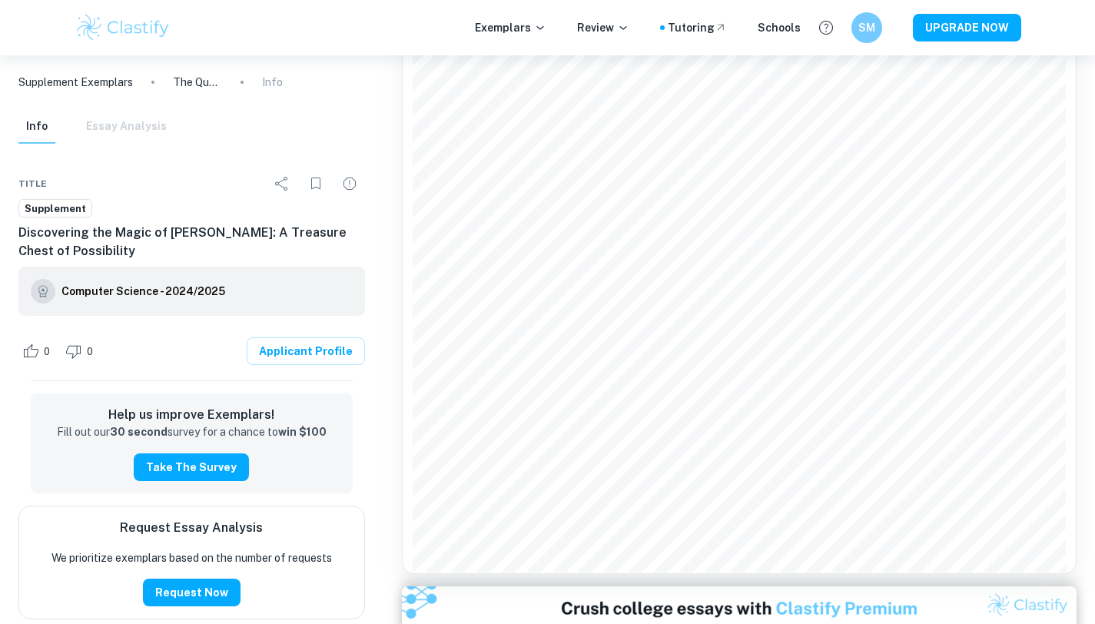  Describe the element at coordinates (75, 82) in the screenshot. I see `p: Supplement Exemplars` at that location.